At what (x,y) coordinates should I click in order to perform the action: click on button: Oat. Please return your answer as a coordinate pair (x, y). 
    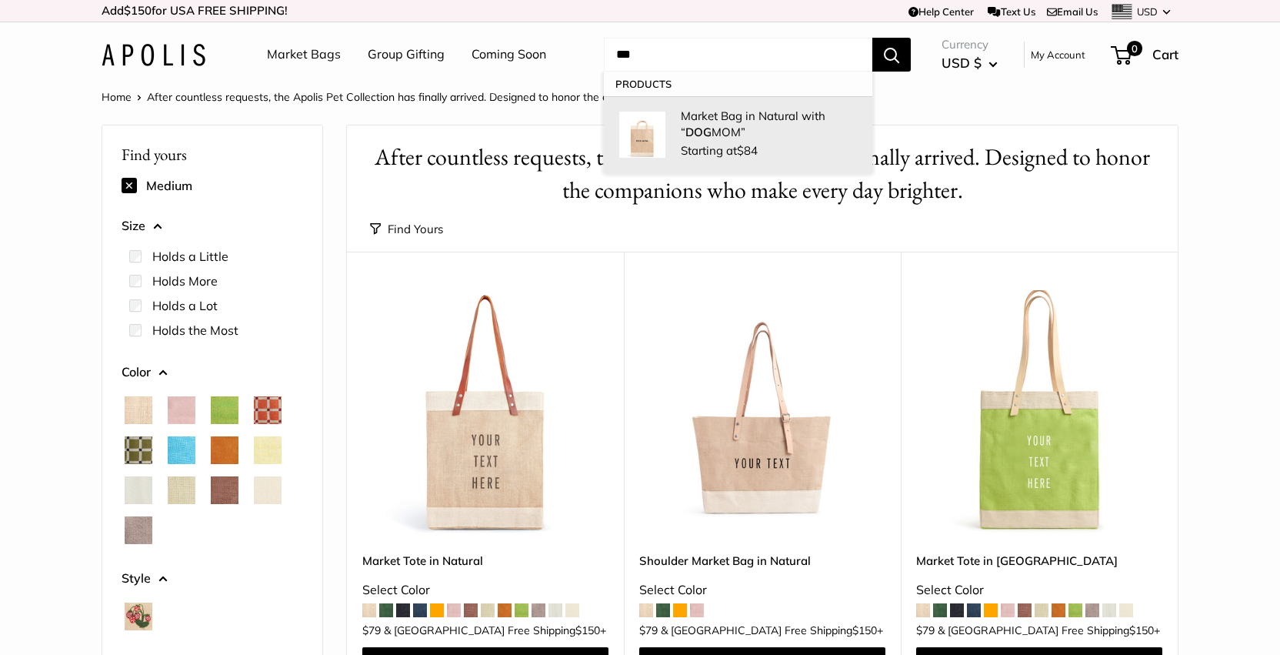
    Looking at the image, I should click on (268, 490).